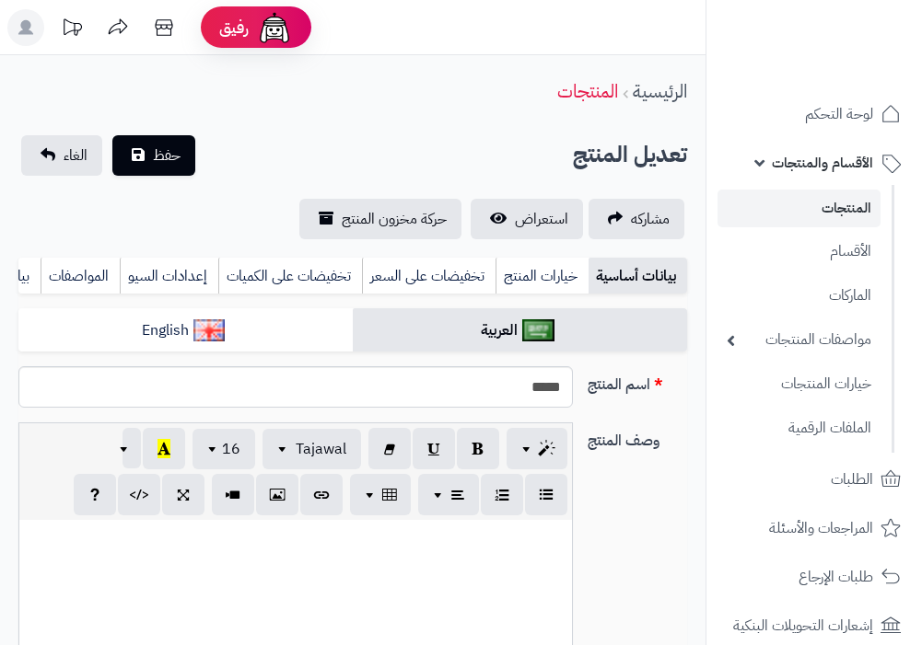  What do you see at coordinates (428, 276) in the screenshot?
I see `a: تخفيضات على السعر` at bounding box center [428, 276].